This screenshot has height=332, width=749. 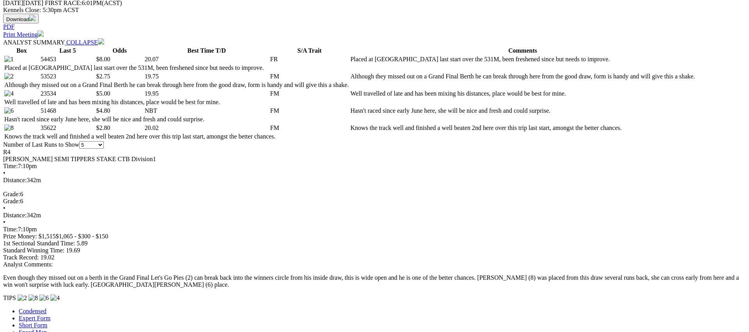 What do you see at coordinates (82, 243) in the screenshot?
I see `span: 5.89` at bounding box center [82, 243].